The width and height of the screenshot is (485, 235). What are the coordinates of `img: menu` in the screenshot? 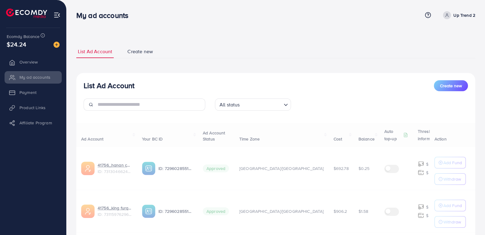 It's located at (57, 15).